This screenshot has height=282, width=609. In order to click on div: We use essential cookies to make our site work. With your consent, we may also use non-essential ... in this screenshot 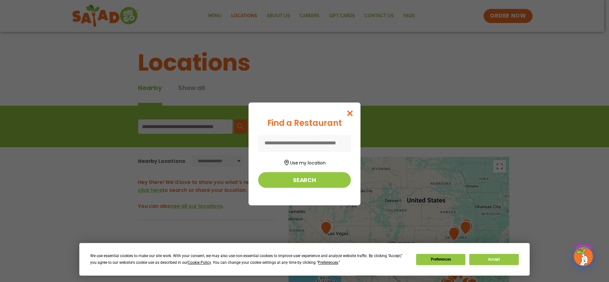, I will do `click(249, 260)`.